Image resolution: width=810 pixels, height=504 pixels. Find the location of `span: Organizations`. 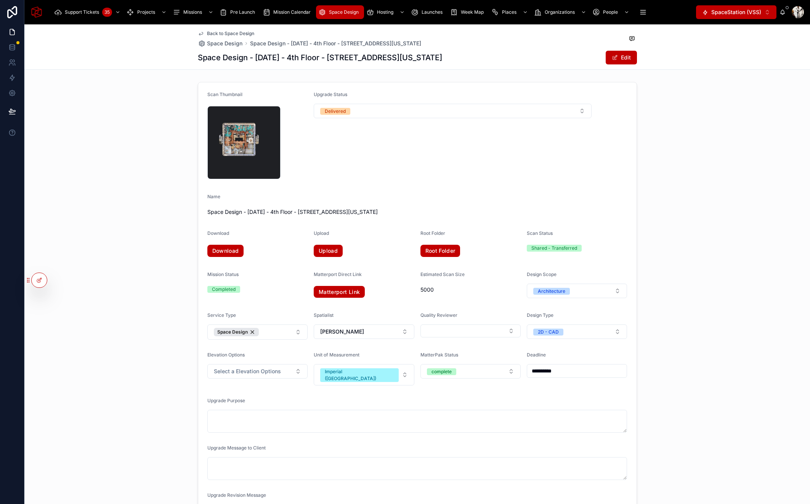

span: Organizations is located at coordinates (560, 12).